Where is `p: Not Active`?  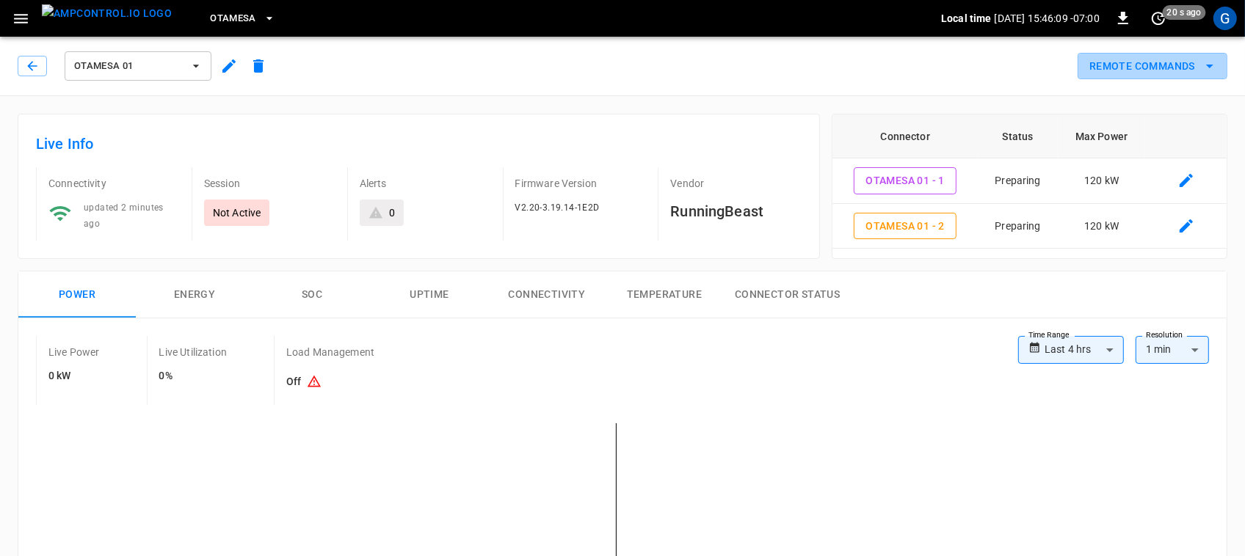
p: Not Active is located at coordinates (237, 213).